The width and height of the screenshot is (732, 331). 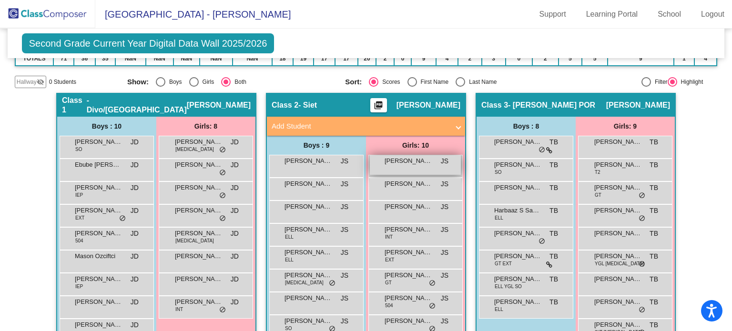 What do you see at coordinates (34, 59) in the screenshot?
I see `td: TOTALS` at bounding box center [34, 59].